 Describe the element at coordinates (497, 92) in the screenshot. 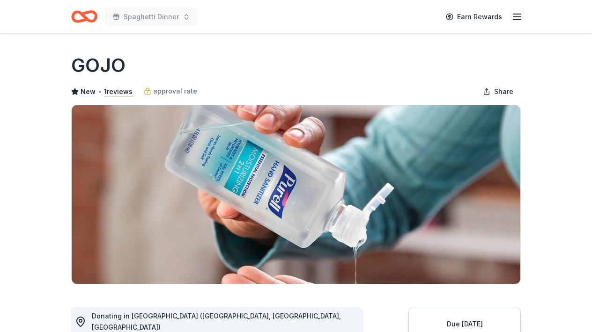

I see `button: Share` at that location.